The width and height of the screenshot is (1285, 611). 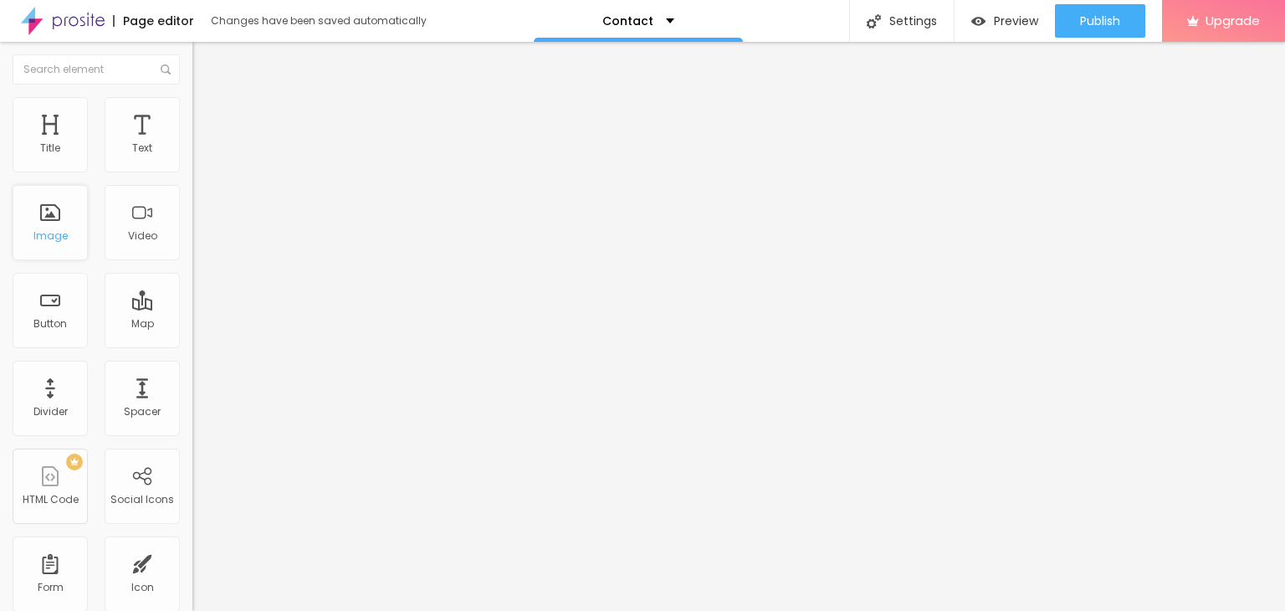 What do you see at coordinates (628, 21) in the screenshot?
I see `p: Contact` at bounding box center [628, 21].